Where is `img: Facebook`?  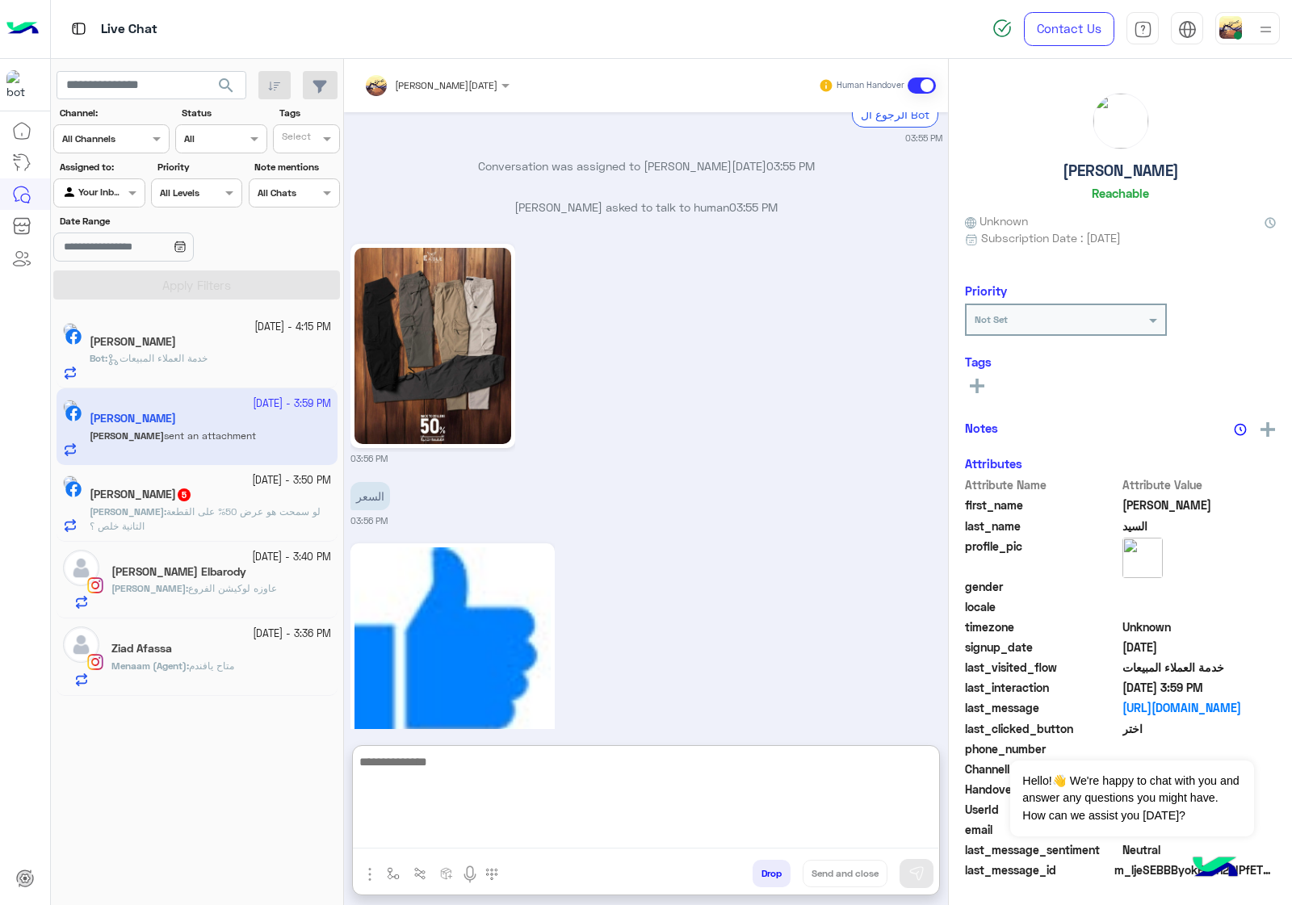 img: Facebook is located at coordinates (74, 337).